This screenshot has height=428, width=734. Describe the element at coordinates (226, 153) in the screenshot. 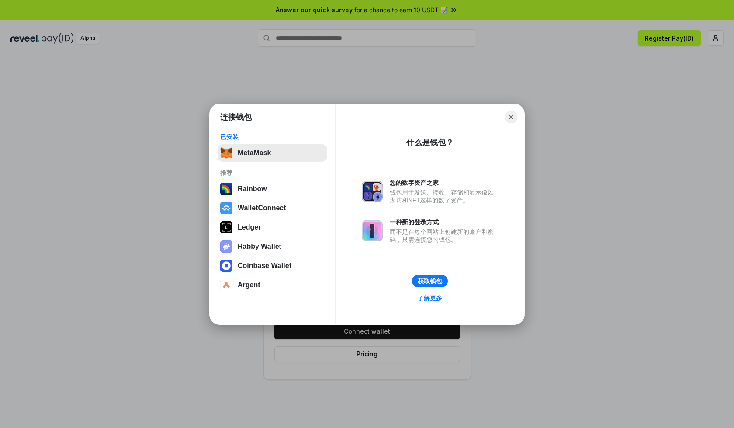

I see `img: svg+xml,%3Csvg%20fill%3D%22none%22%20height%3D%2233%22%20viewBox%3D%220%200%2035%2033%22%20width%...` at that location.